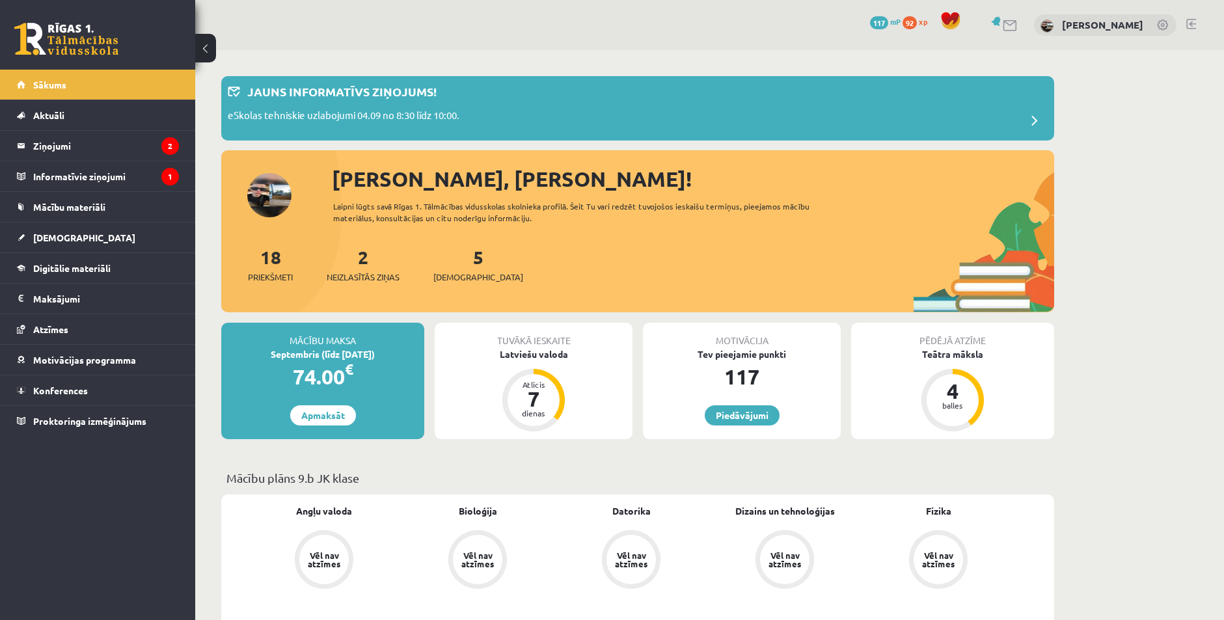 This screenshot has height=620, width=1224. I want to click on a: Jauns informatīvs ziņojums! eSkolas tehniskie uzlabojumi 04.09 no 8:30 līdz 10:00., so click(638, 108).